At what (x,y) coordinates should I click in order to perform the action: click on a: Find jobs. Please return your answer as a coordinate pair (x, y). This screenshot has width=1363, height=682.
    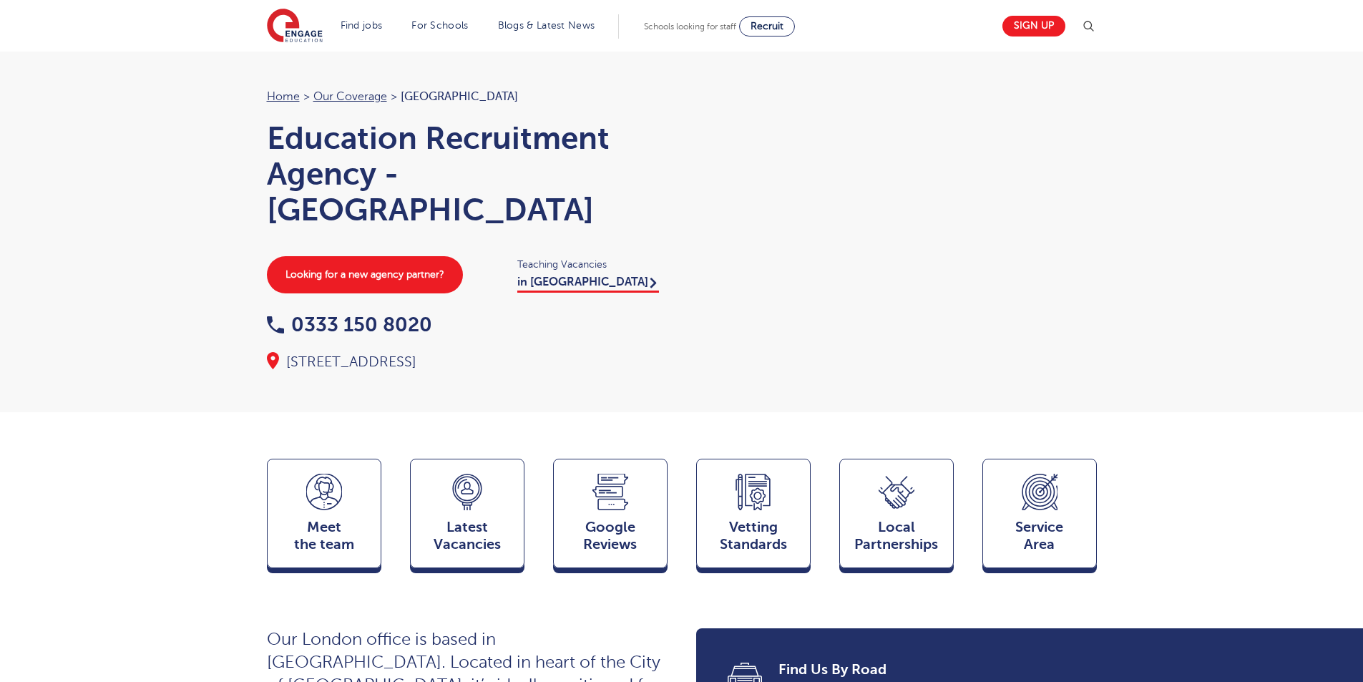
    Looking at the image, I should click on (361, 25).